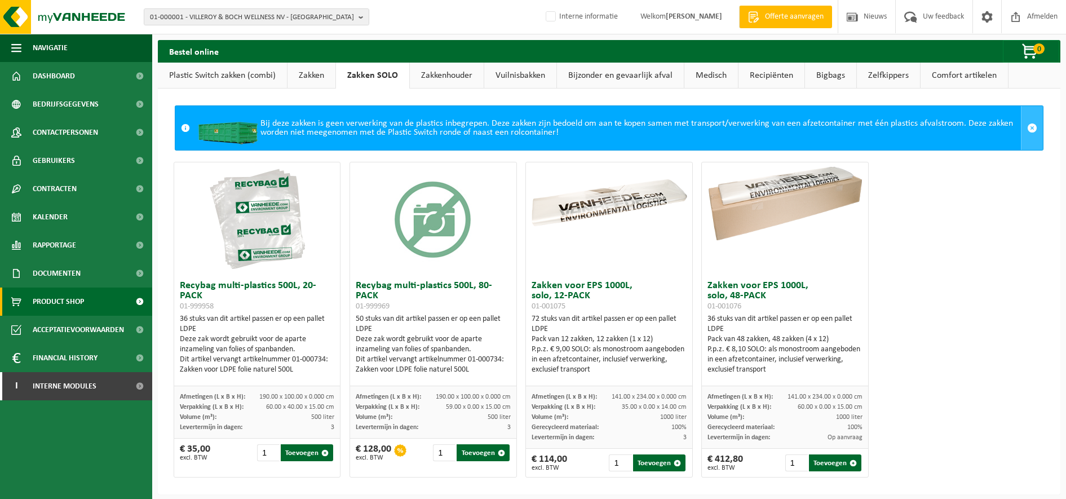 Image resolution: width=1066 pixels, height=499 pixels. What do you see at coordinates (50, 48) in the screenshot?
I see `span: Navigatie` at bounding box center [50, 48].